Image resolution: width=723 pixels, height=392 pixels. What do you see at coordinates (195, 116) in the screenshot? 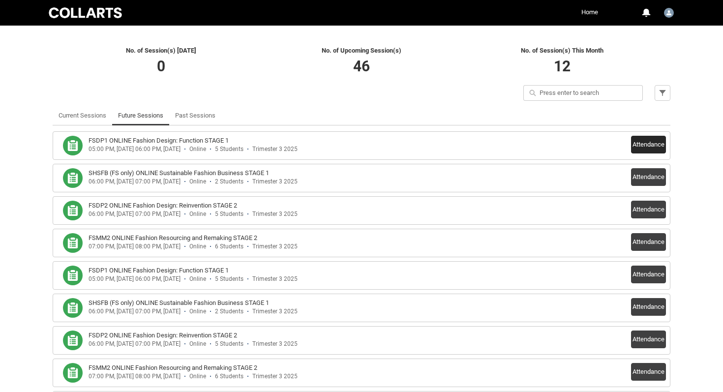
I see `li: Past Sessions` at bounding box center [195, 116].